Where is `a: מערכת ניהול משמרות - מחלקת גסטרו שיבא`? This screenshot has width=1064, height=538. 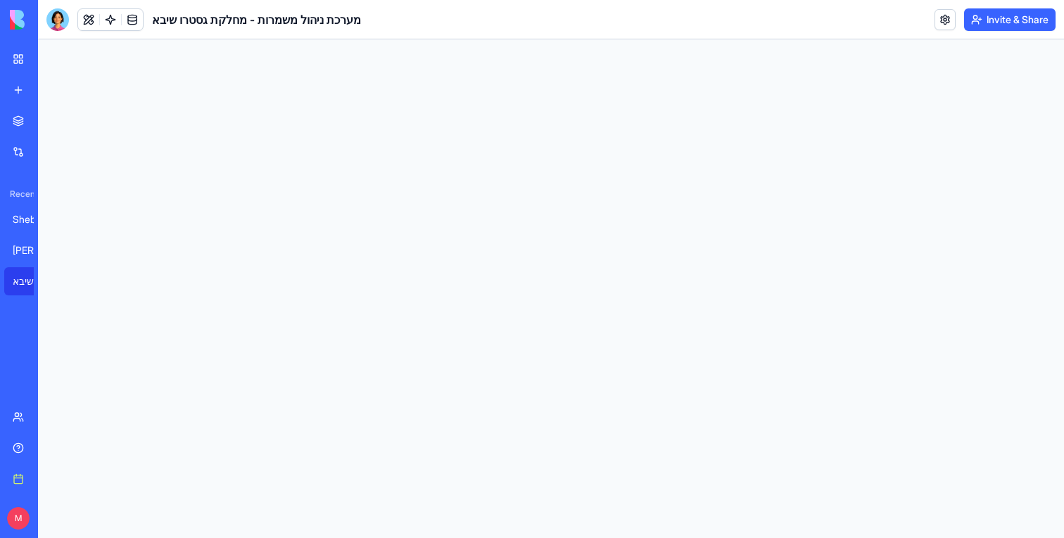 a: מערכת ניהול משמרות - מחלקת גסטרו שיבא is located at coordinates (32, 281).